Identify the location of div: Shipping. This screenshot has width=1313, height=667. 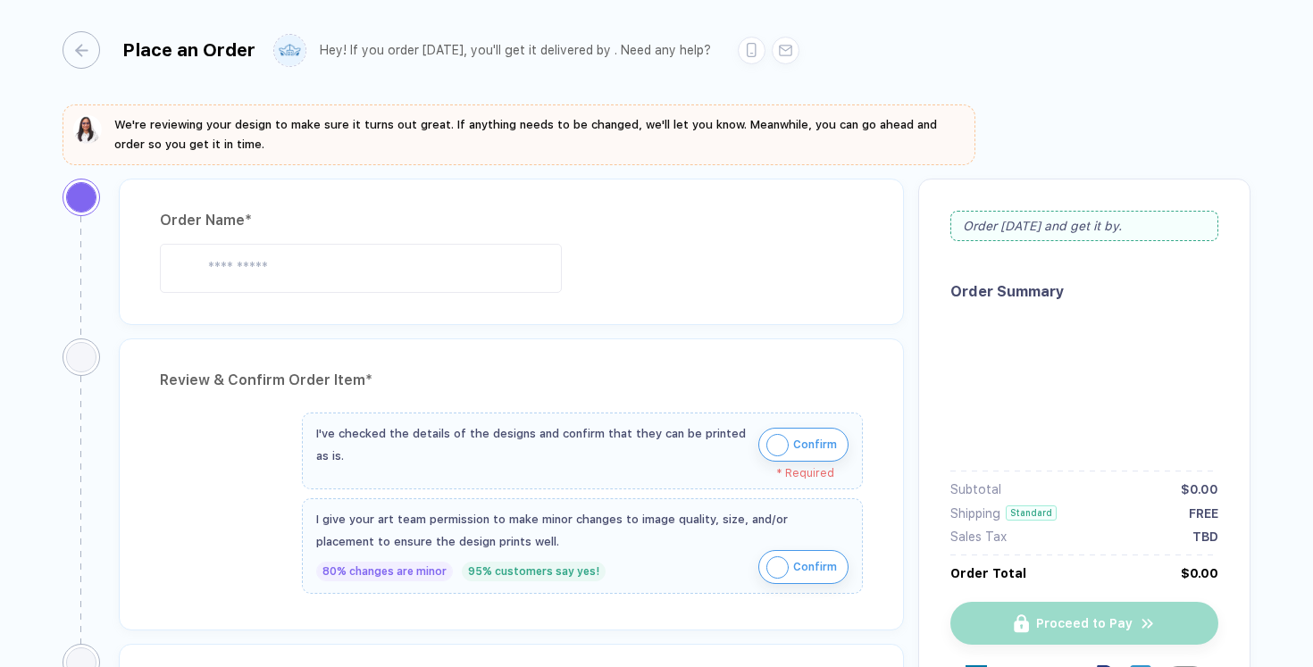
(976, 514).